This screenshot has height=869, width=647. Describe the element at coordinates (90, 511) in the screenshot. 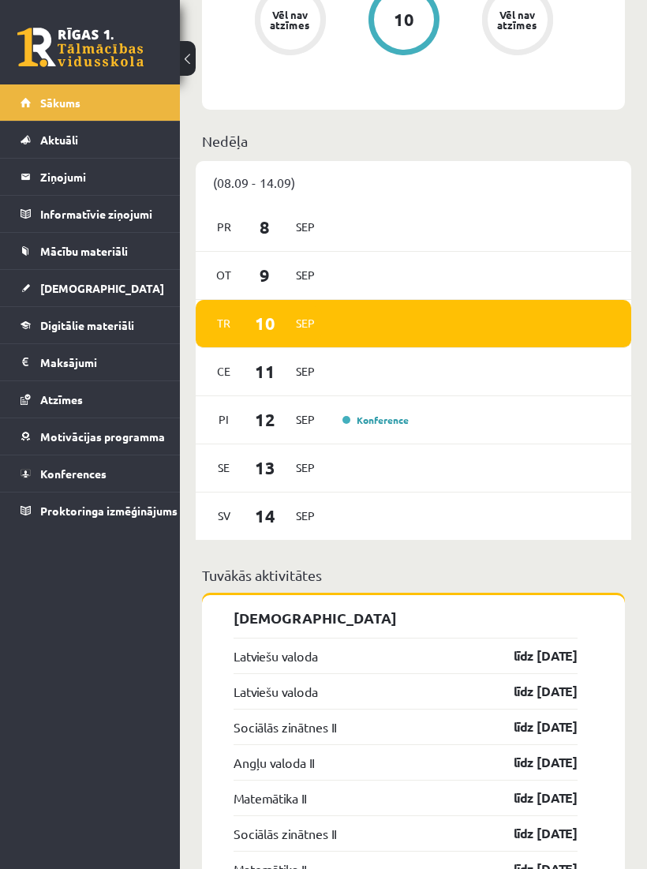

I see `a: Proktoringa izmēģinājums` at that location.